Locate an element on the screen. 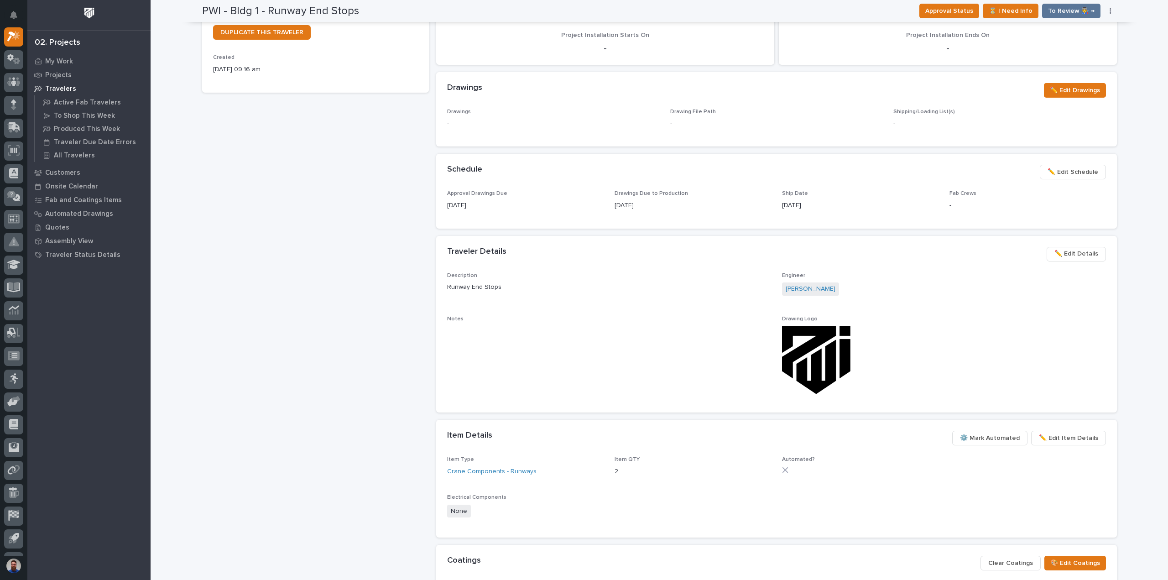  p: All Travelers is located at coordinates (74, 156).